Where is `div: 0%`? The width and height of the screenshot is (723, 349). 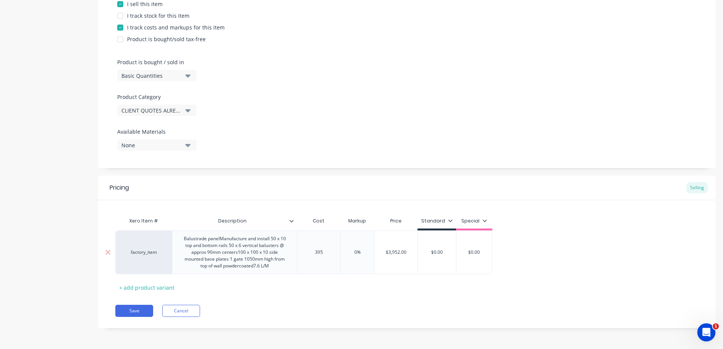 div: 0% is located at coordinates (357, 253).